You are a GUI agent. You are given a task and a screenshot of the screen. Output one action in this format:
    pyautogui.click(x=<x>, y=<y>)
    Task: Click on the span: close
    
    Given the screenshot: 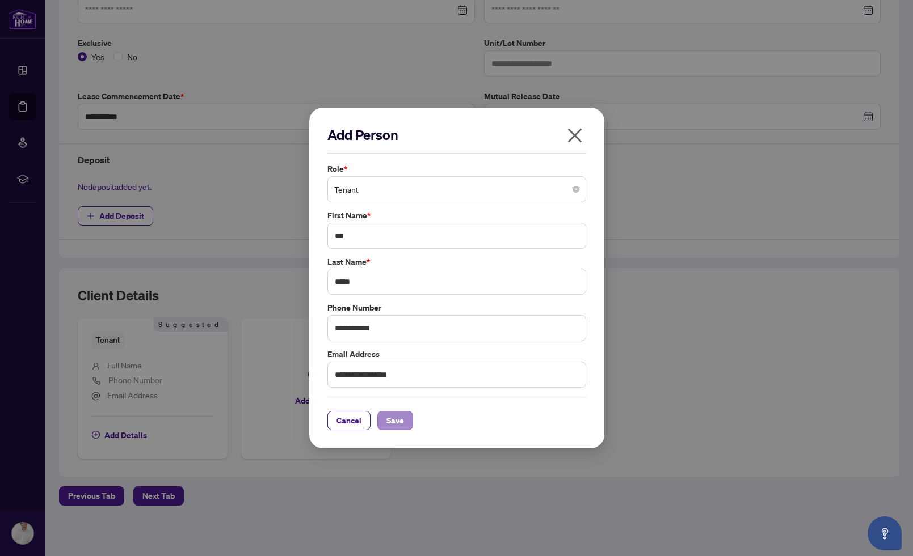 What is the action you would take?
    pyautogui.click(x=575, y=136)
    